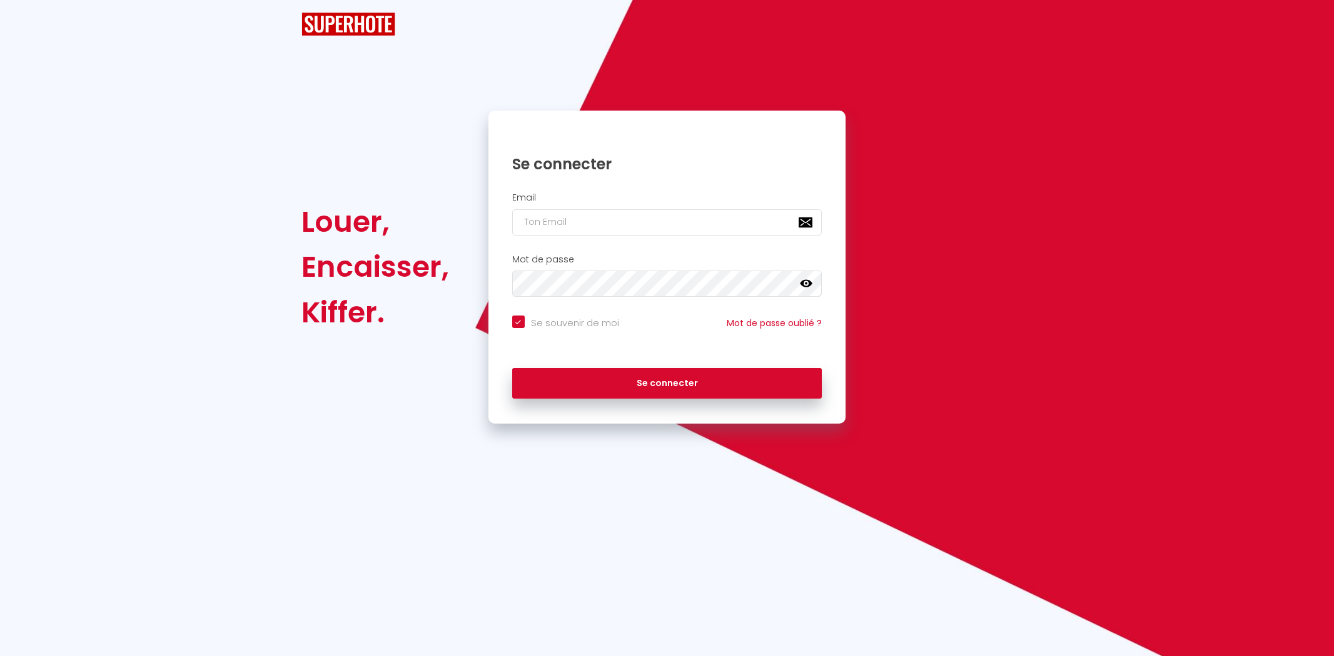 Image resolution: width=1334 pixels, height=656 pixels. Describe the element at coordinates (375, 313) in the screenshot. I see `div: Kiffer.` at that location.